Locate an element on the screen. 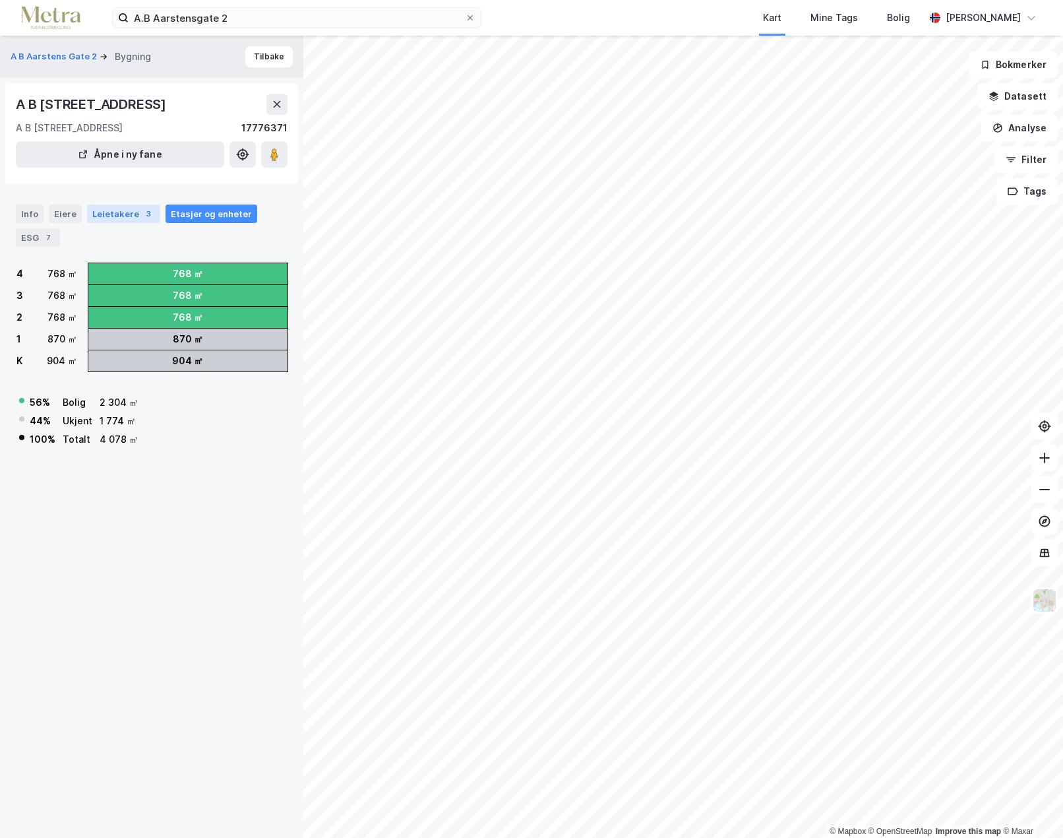 This screenshot has width=1063, height=838. button: Tilbake is located at coordinates (269, 57).